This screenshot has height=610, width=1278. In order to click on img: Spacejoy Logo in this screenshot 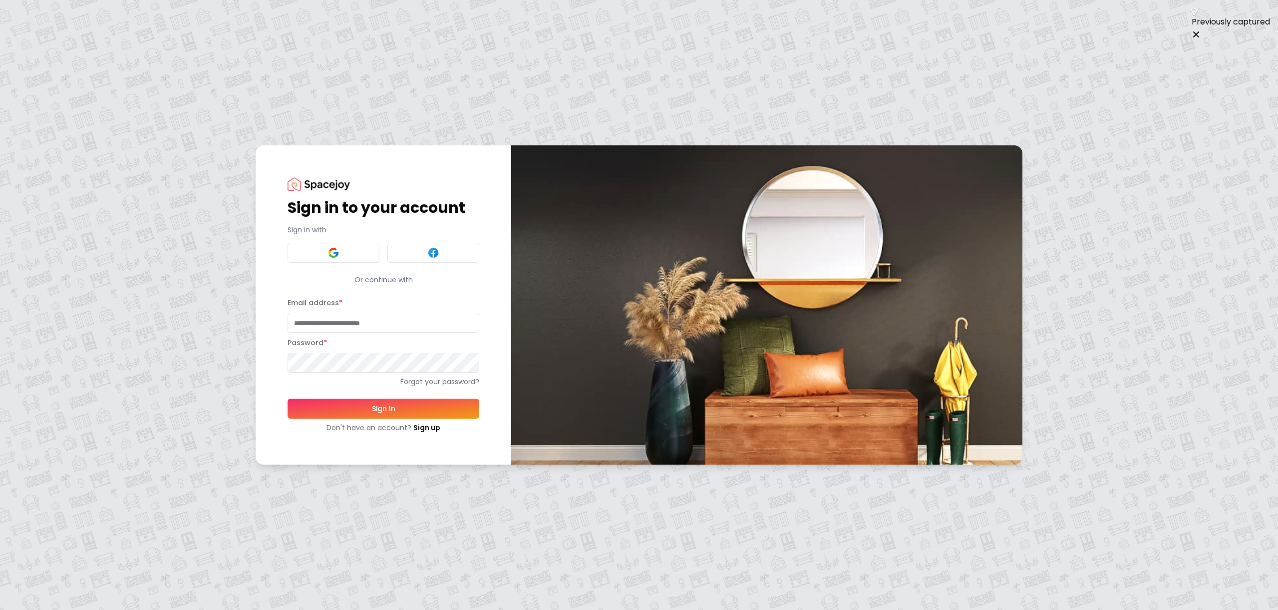, I will do `click(319, 184)`.